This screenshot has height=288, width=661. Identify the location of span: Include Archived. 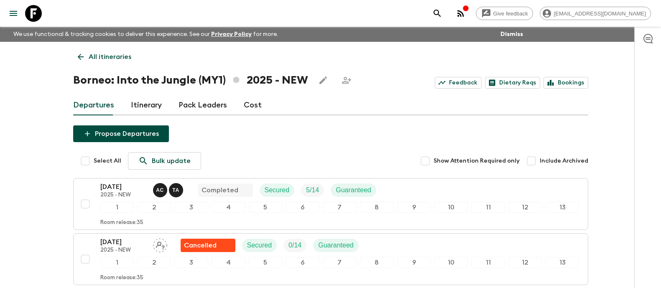
(564, 161).